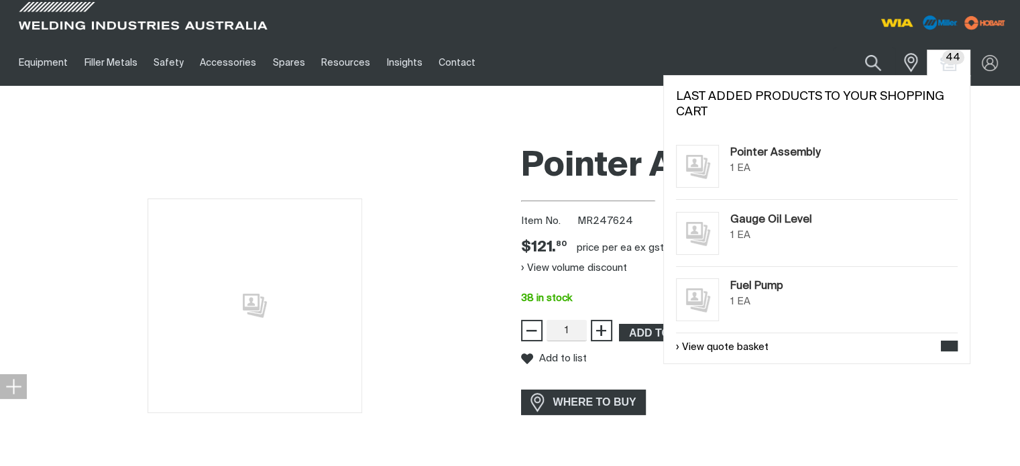 The image size is (1020, 466). Describe the element at coordinates (953, 57) in the screenshot. I see `span: 44` at that location.